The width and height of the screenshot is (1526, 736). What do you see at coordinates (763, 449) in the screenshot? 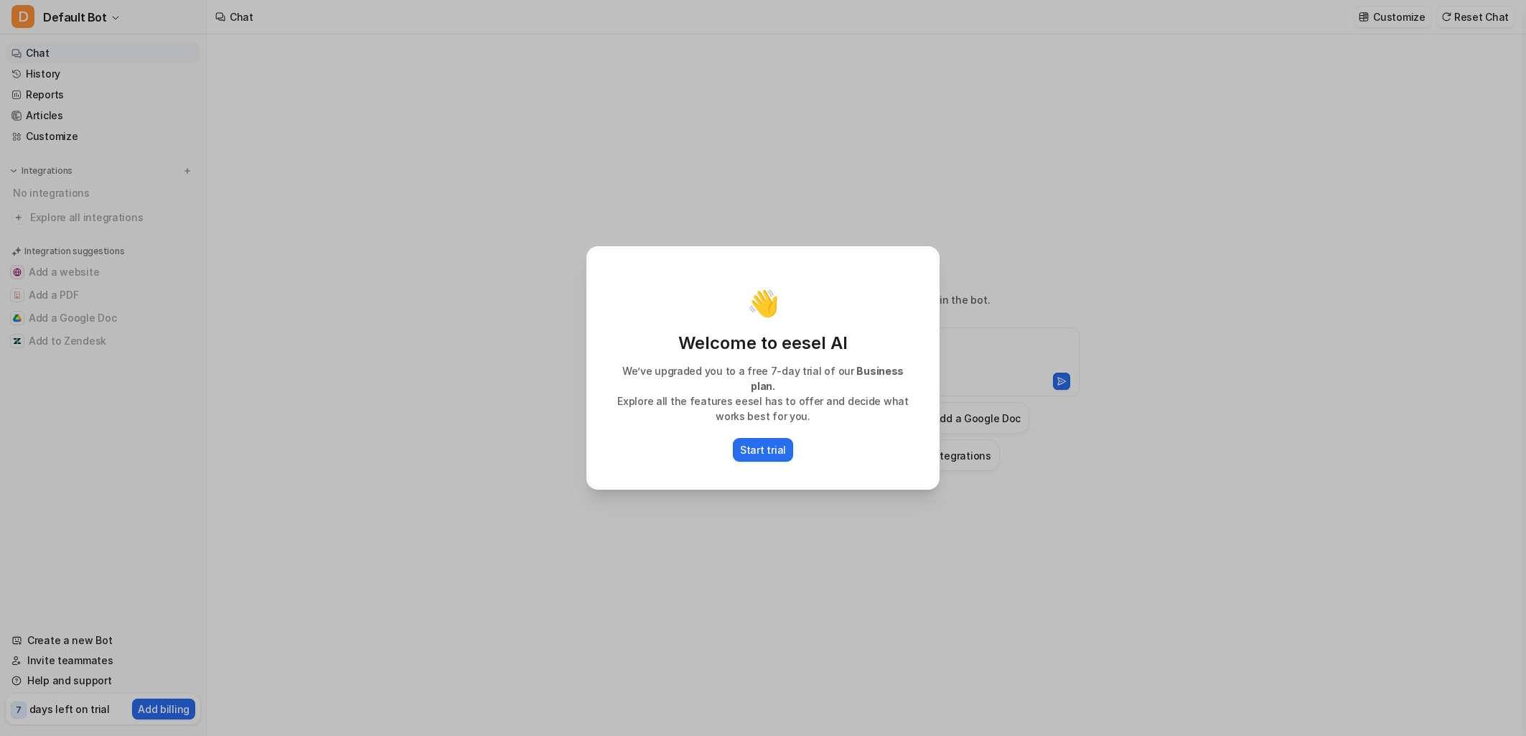
I see `button: Start trial` at bounding box center [763, 449].